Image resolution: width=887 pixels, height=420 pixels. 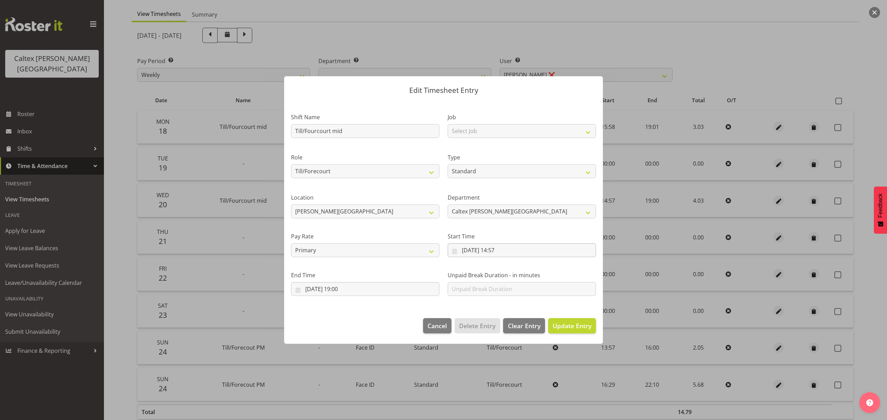 What do you see at coordinates (881, 210) in the screenshot?
I see `button: Feedback - Show survey` at bounding box center [881, 210].